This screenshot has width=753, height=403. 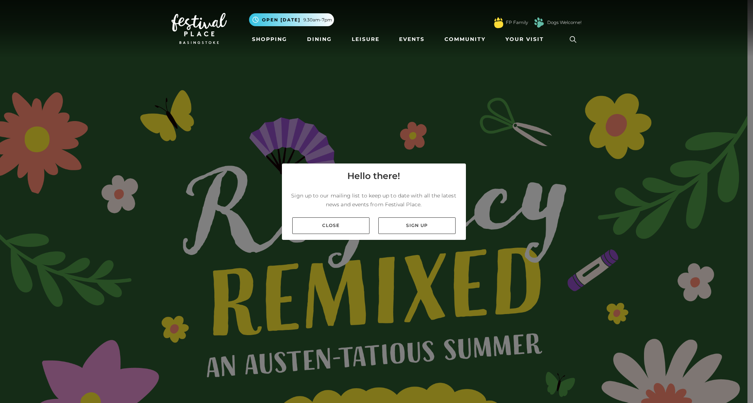 I want to click on a: Community, so click(x=465, y=39).